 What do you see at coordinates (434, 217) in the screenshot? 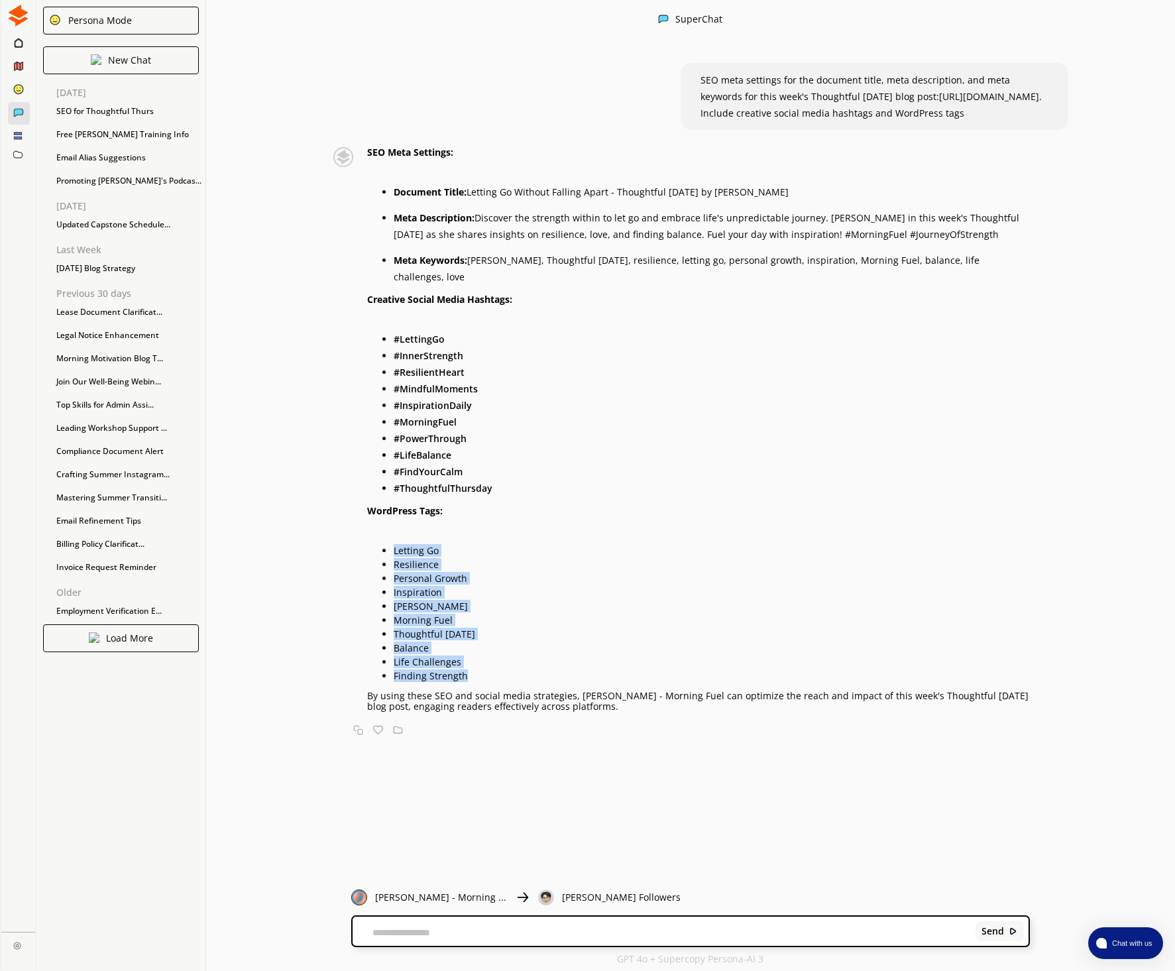
I see `strong: Meta Description:` at bounding box center [434, 217].